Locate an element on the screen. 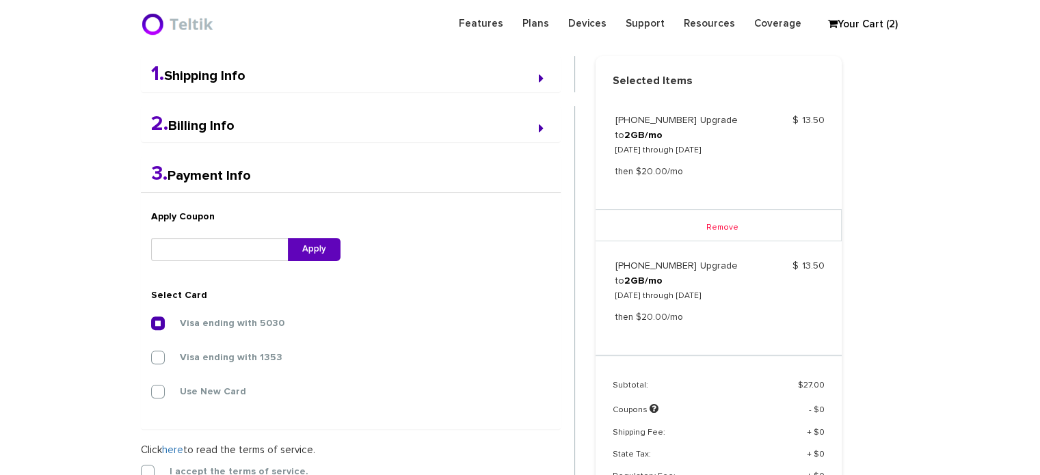  a: Plans is located at coordinates (535, 23).